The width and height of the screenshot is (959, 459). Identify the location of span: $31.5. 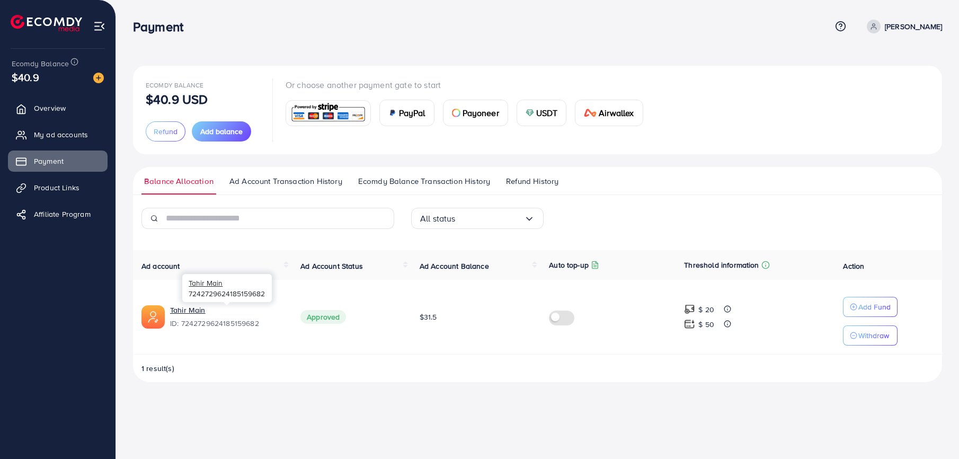
(428, 317).